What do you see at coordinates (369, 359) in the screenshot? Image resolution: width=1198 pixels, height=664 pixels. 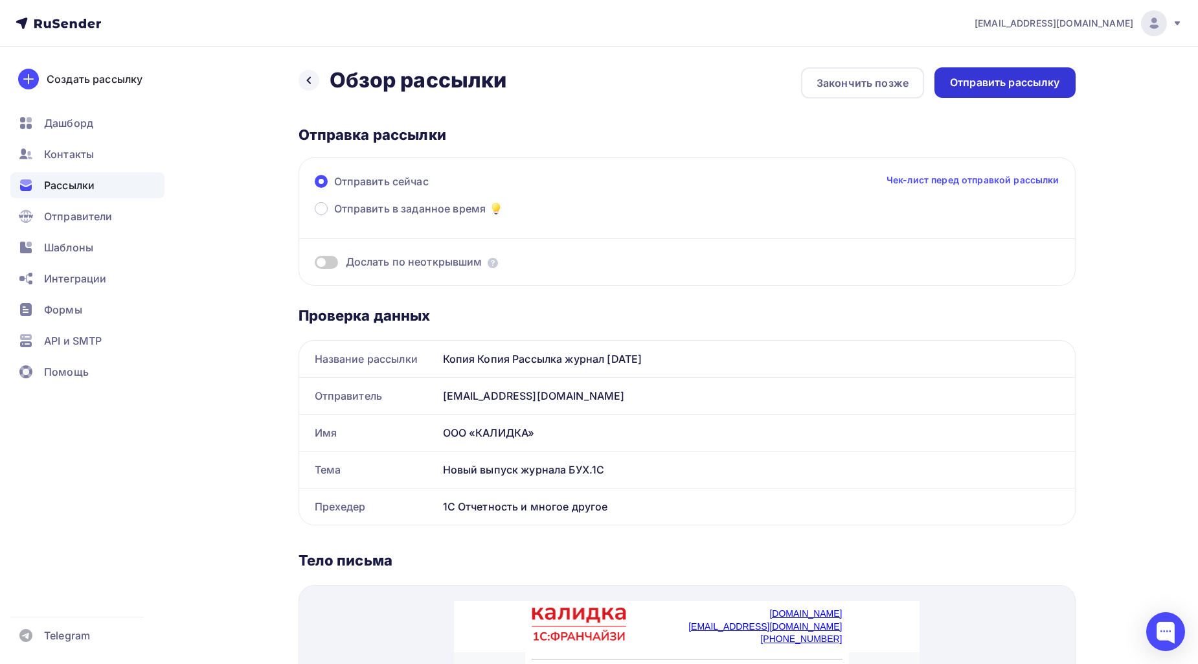 I see `div: Название рассылки` at bounding box center [369, 359].